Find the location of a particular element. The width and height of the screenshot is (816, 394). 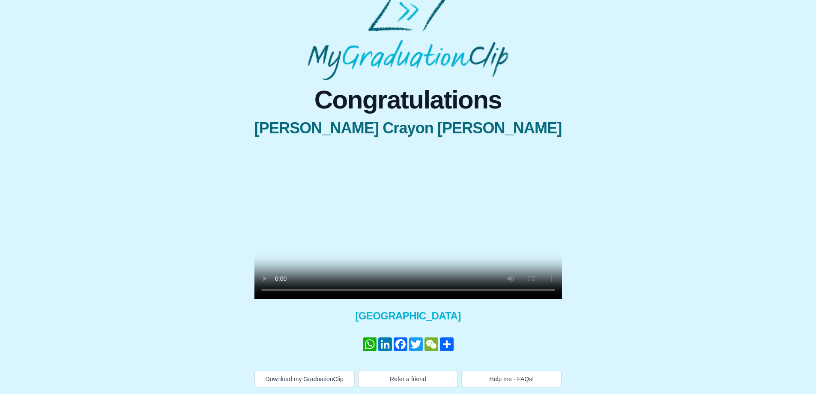

button: Download my GraduationClip is located at coordinates (305, 379).